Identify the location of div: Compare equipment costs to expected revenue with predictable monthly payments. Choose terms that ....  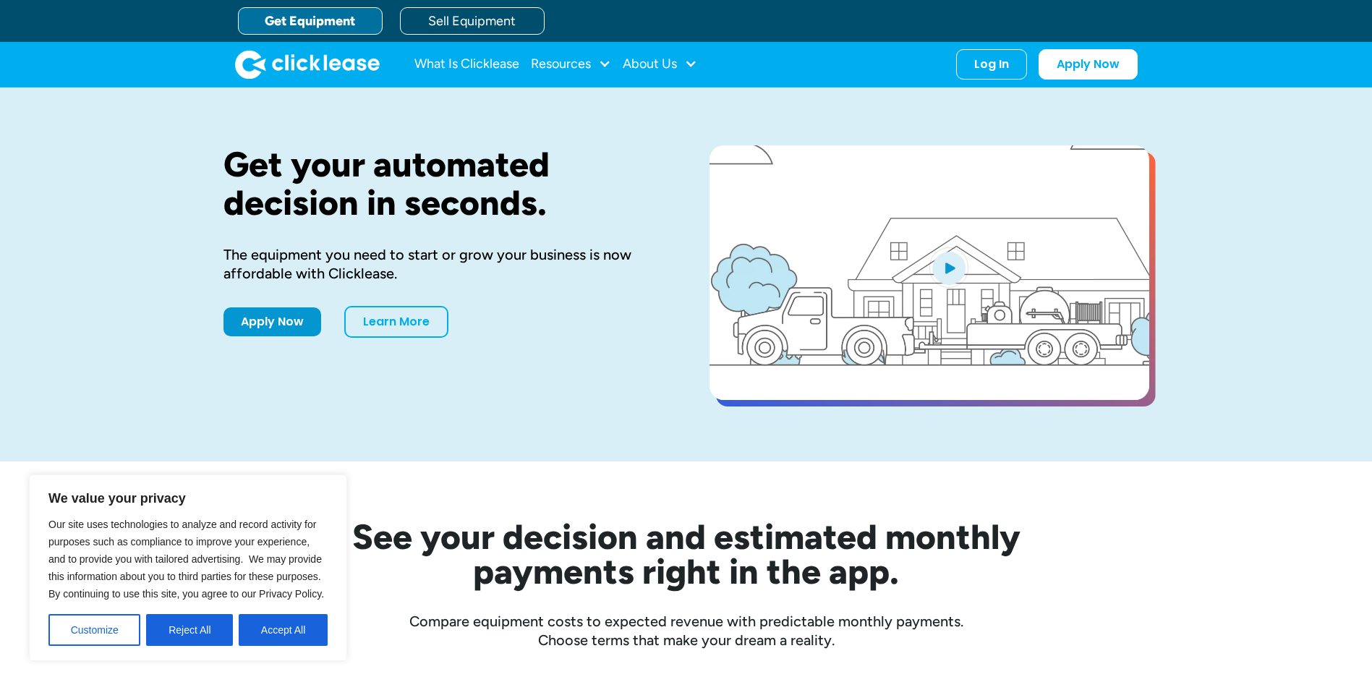
(686, 631).